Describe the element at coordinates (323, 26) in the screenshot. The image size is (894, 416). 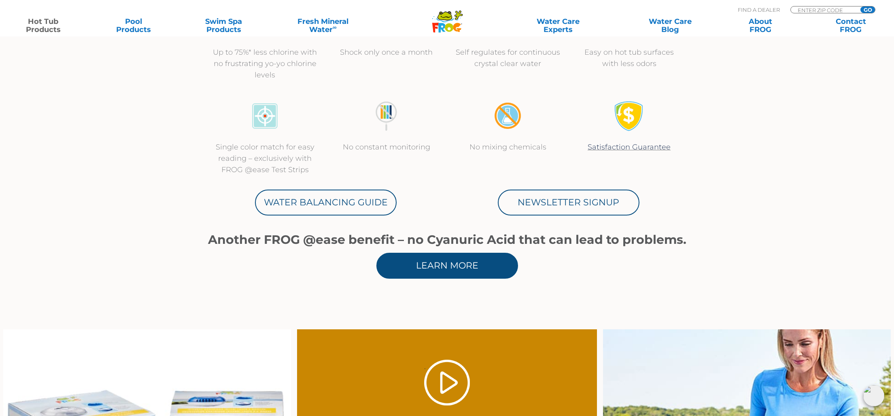
I see `a: Fresh MineralWater∞` at that location.